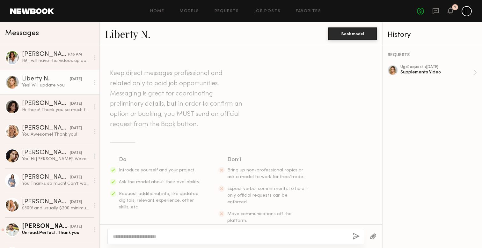 The height and width of the screenshot is (248, 482). I want to click on div: 5, so click(455, 7).